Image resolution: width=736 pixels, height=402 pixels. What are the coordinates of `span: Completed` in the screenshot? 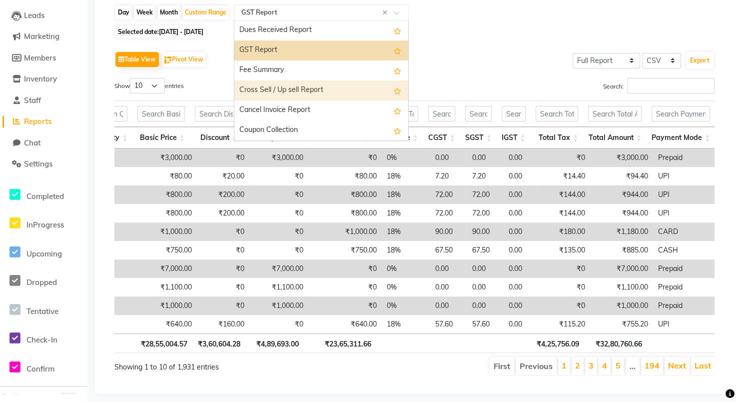 It's located at (45, 196).